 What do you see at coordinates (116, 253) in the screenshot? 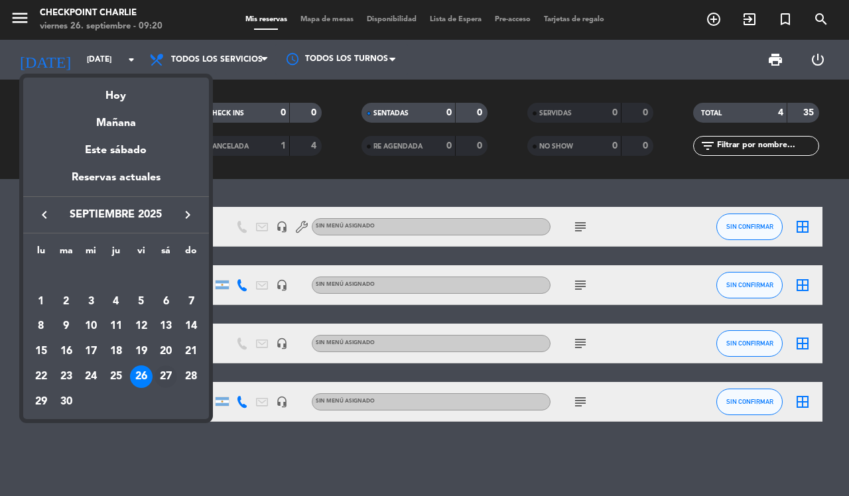
I see `th: jueves` at bounding box center [116, 253].